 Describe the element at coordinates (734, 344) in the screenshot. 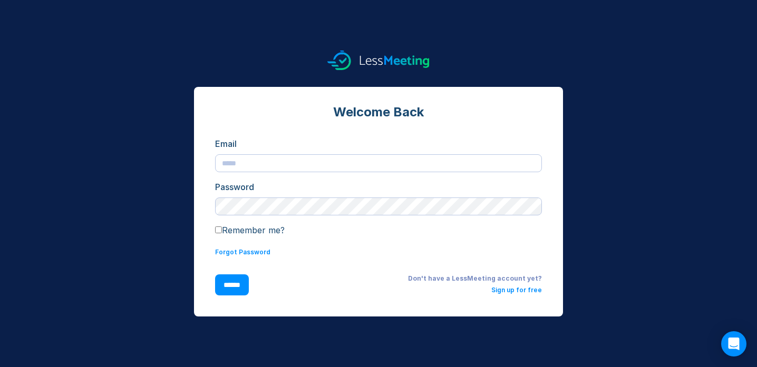

I see `div: Open Intercom Messenger` at that location.